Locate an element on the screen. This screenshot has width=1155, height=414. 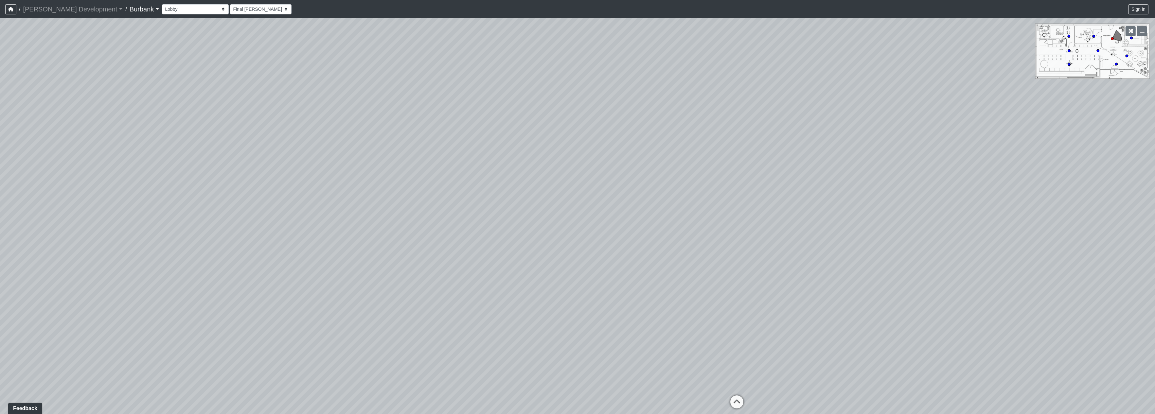
button: Sign in is located at coordinates (1138, 9).